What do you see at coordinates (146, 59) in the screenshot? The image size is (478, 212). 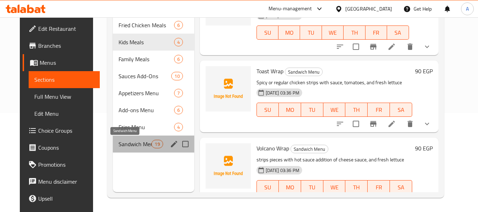 I see `span: Family Meals` at bounding box center [146, 59].